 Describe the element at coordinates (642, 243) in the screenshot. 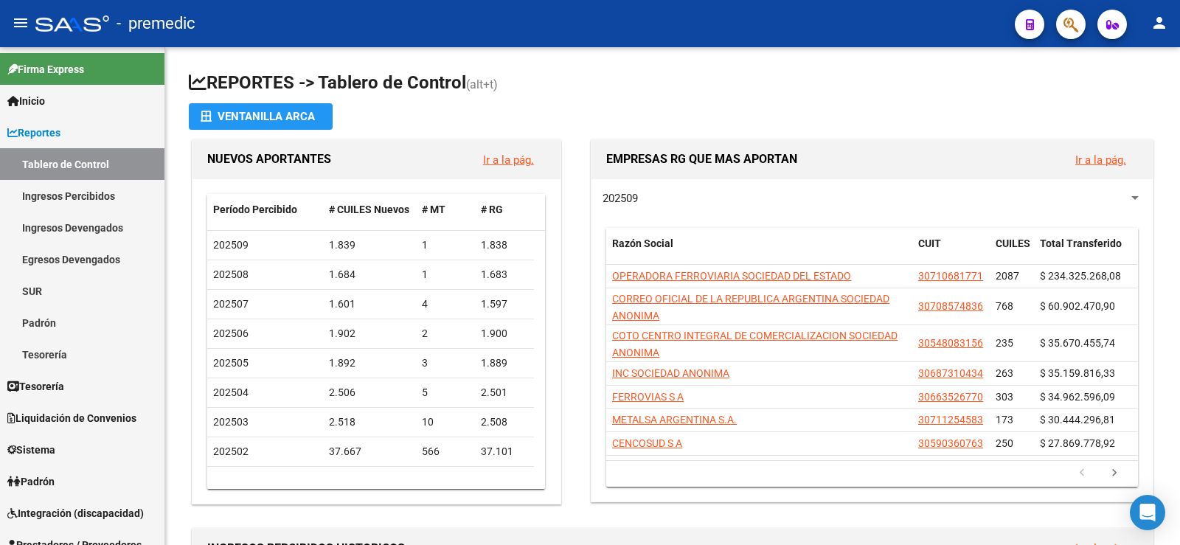

I see `span: Razón Social` at that location.